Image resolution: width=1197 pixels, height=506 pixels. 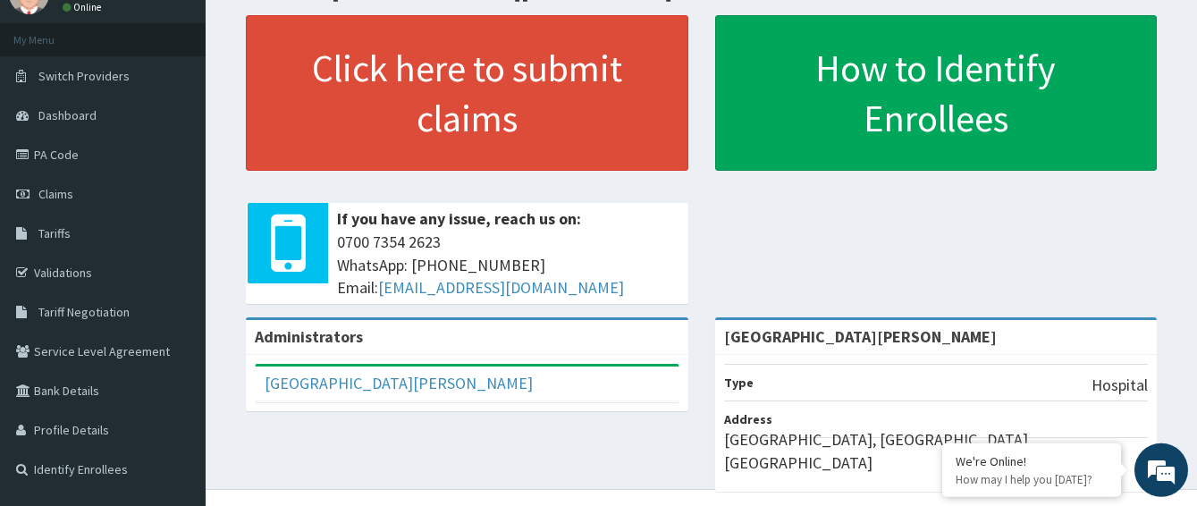 I want to click on a: Click here to submit claims, so click(x=467, y=93).